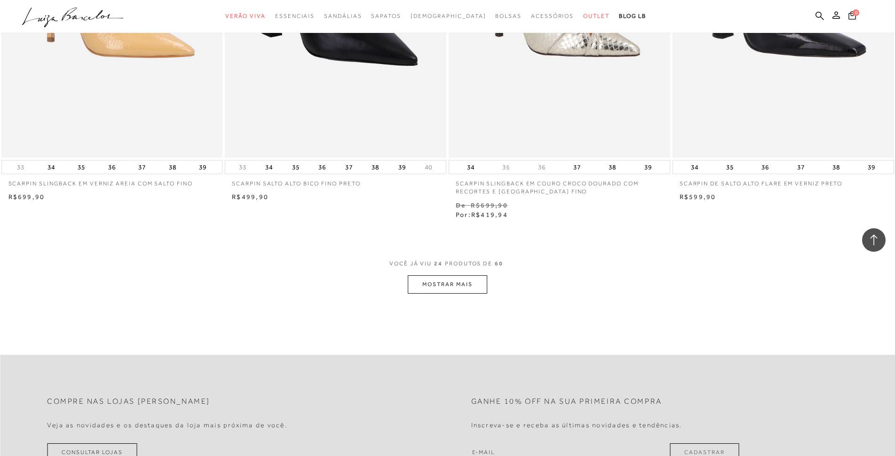 Image resolution: width=895 pixels, height=456 pixels. What do you see at coordinates (508, 16) in the screenshot?
I see `span: Bolsas` at bounding box center [508, 16].